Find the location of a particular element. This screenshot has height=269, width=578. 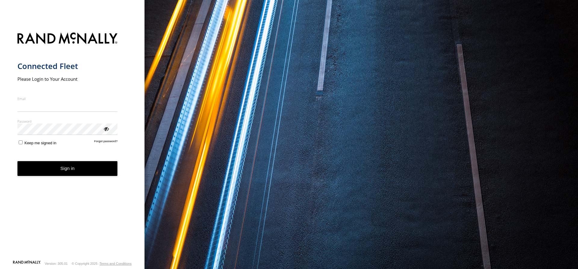

a: Terms and Conditions is located at coordinates (116, 263).